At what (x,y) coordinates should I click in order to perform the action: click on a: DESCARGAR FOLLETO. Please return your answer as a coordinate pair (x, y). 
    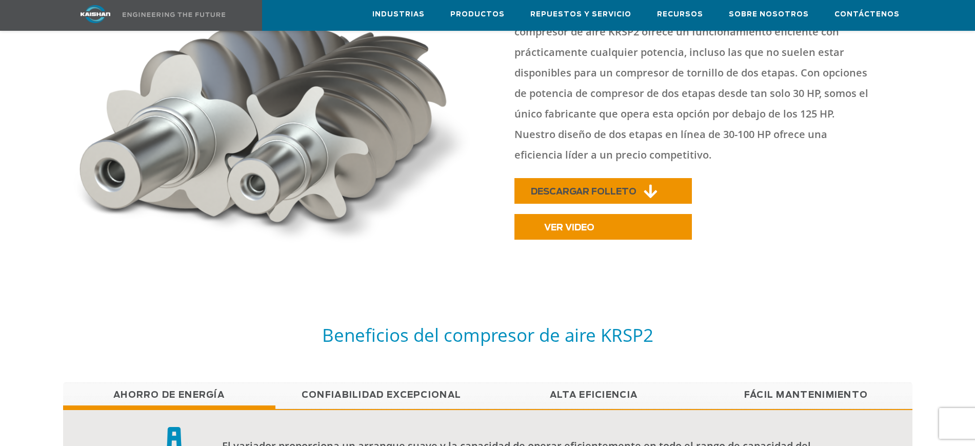
    Looking at the image, I should click on (603, 191).